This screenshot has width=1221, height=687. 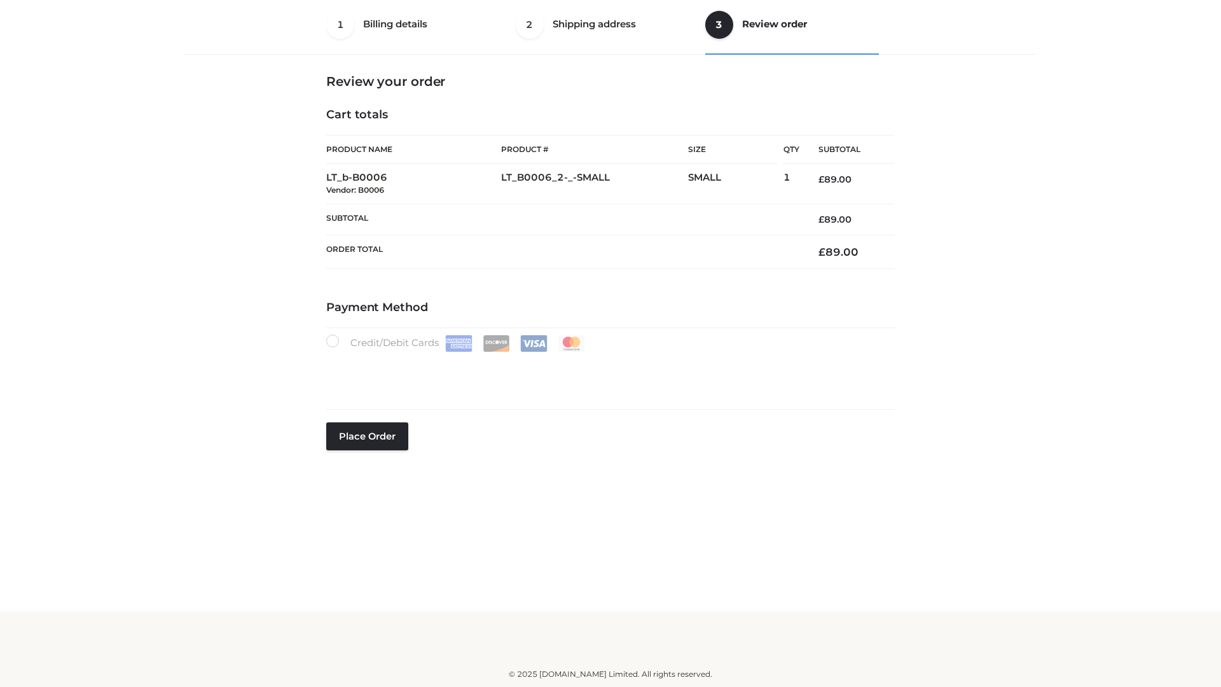 I want to click on td: SMALL, so click(x=736, y=184).